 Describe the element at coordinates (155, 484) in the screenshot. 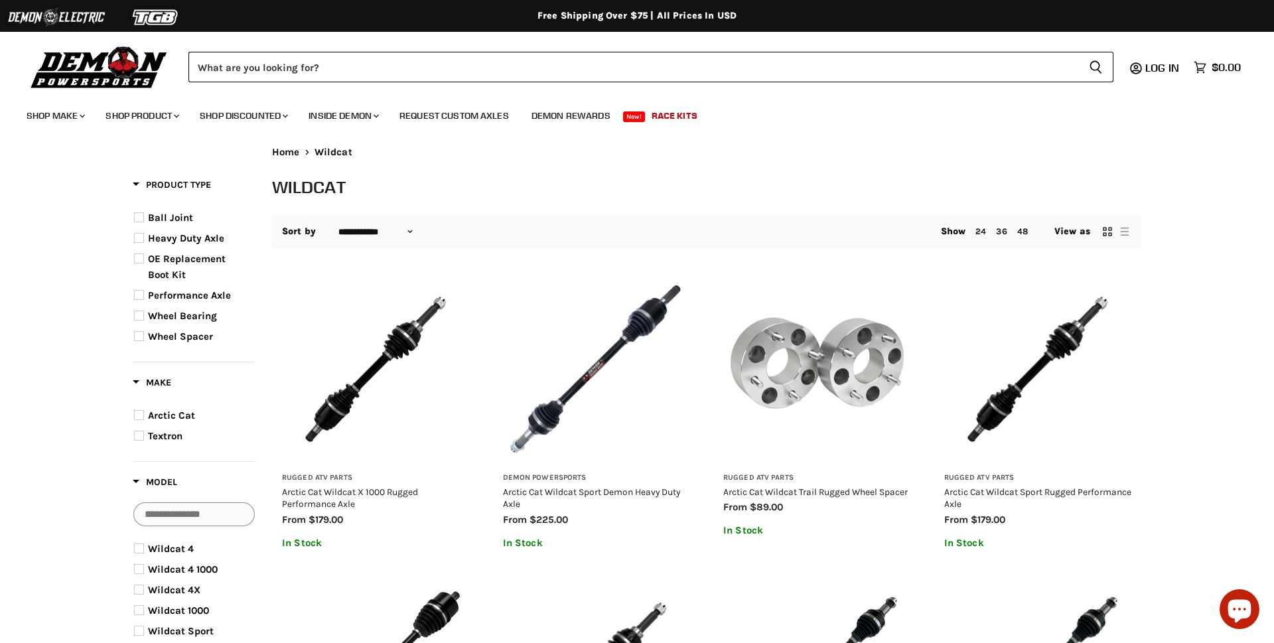

I see `button: Filter by Model` at that location.